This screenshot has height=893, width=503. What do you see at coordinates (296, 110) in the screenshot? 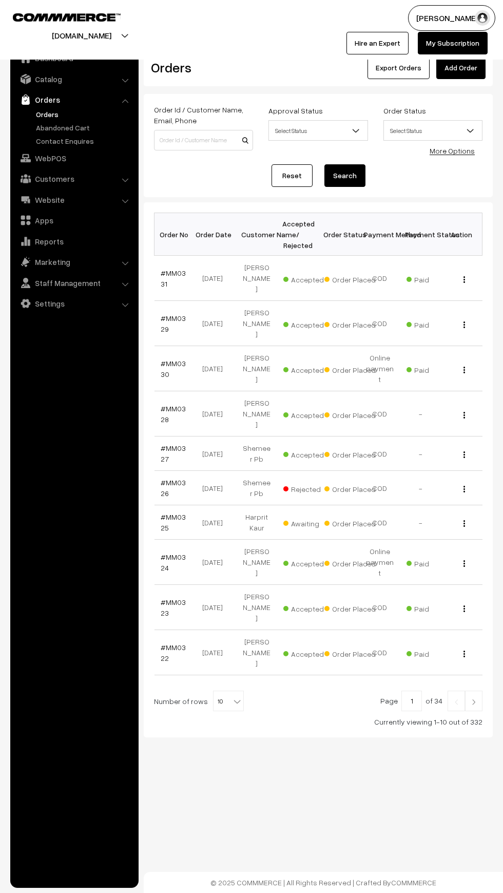
I see `label: Approval Status` at bounding box center [296, 110].